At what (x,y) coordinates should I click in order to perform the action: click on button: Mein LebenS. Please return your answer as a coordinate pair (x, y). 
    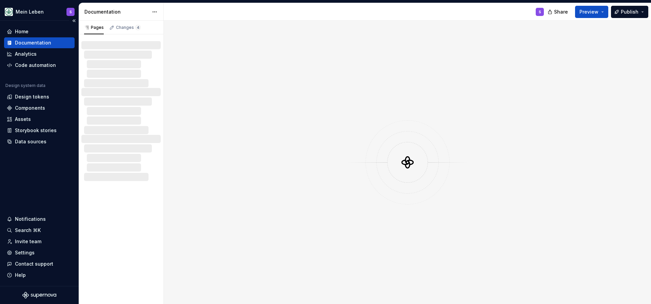
    Looking at the image, I should click on (39, 12).